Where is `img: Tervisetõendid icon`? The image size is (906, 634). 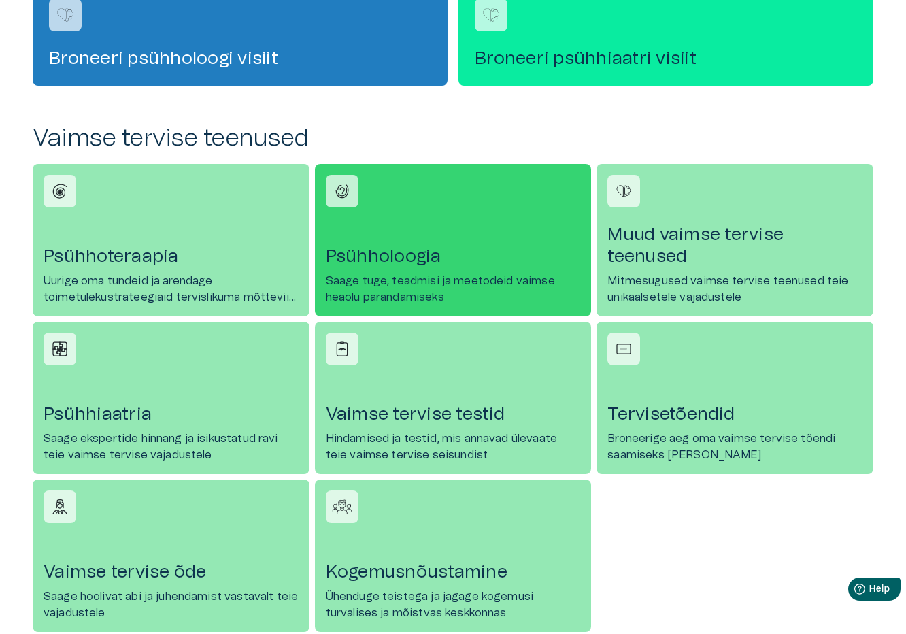
img: Tervisetõendid icon is located at coordinates (624, 349).